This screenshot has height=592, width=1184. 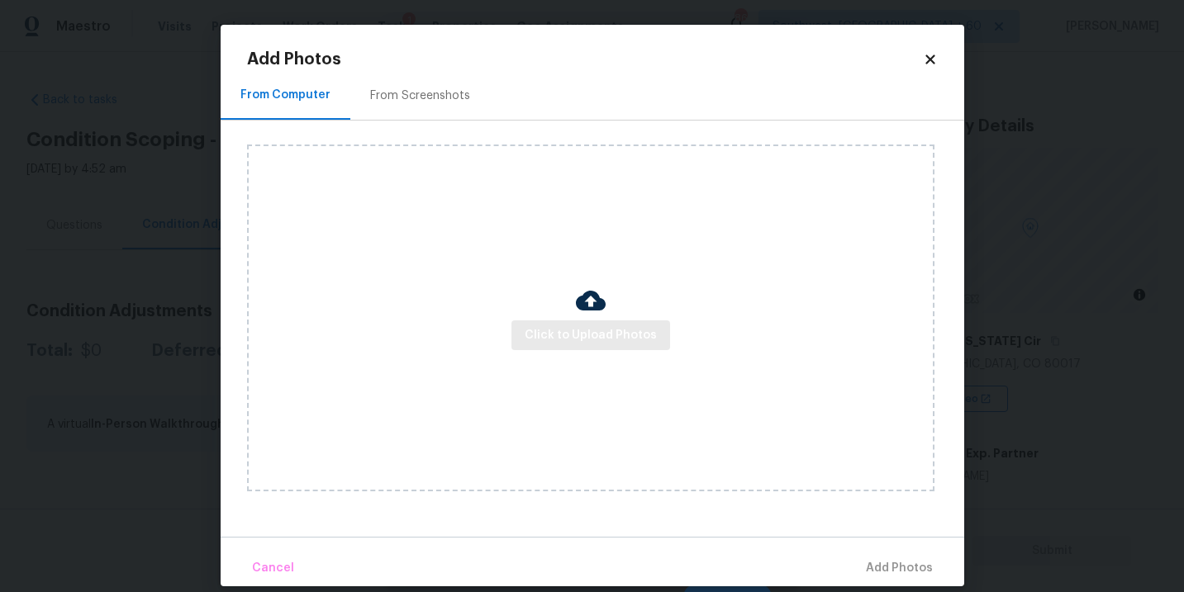 What do you see at coordinates (273, 568) in the screenshot?
I see `span: Cancel` at bounding box center [273, 568].